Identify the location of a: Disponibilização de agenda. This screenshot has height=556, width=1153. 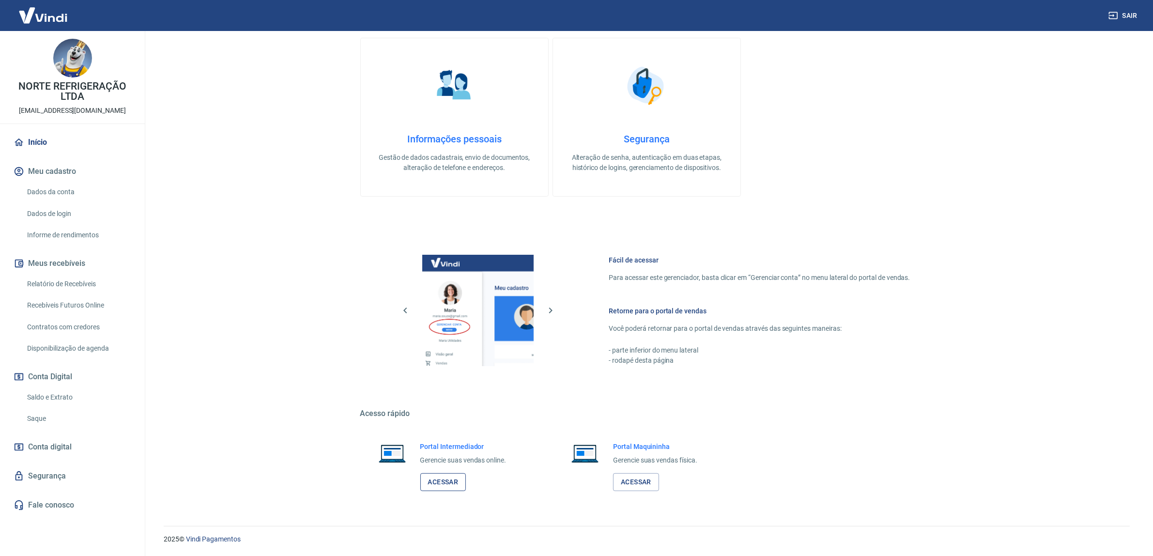
(78, 348).